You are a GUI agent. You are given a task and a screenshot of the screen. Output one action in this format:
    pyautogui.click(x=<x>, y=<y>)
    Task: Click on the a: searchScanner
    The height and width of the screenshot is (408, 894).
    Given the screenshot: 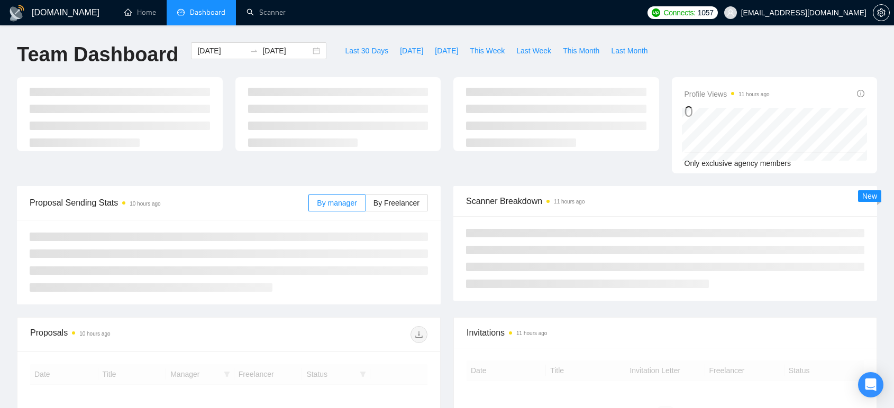 What is the action you would take?
    pyautogui.click(x=266, y=12)
    